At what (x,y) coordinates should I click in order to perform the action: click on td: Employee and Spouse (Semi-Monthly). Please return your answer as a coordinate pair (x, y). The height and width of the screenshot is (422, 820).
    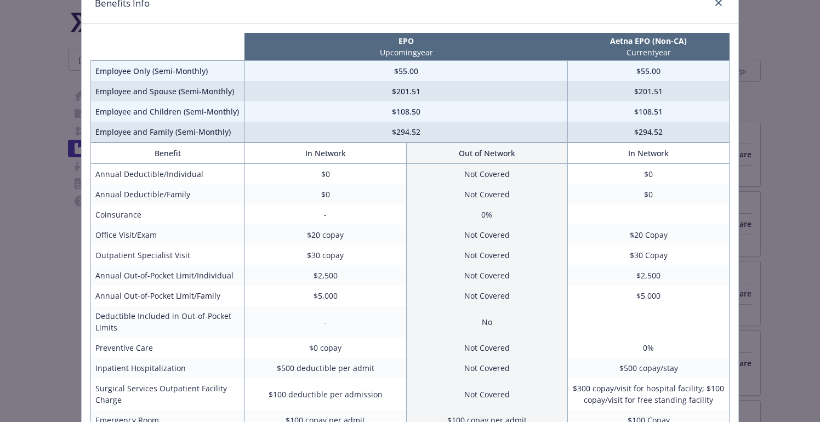
    Looking at the image, I should click on (168, 91).